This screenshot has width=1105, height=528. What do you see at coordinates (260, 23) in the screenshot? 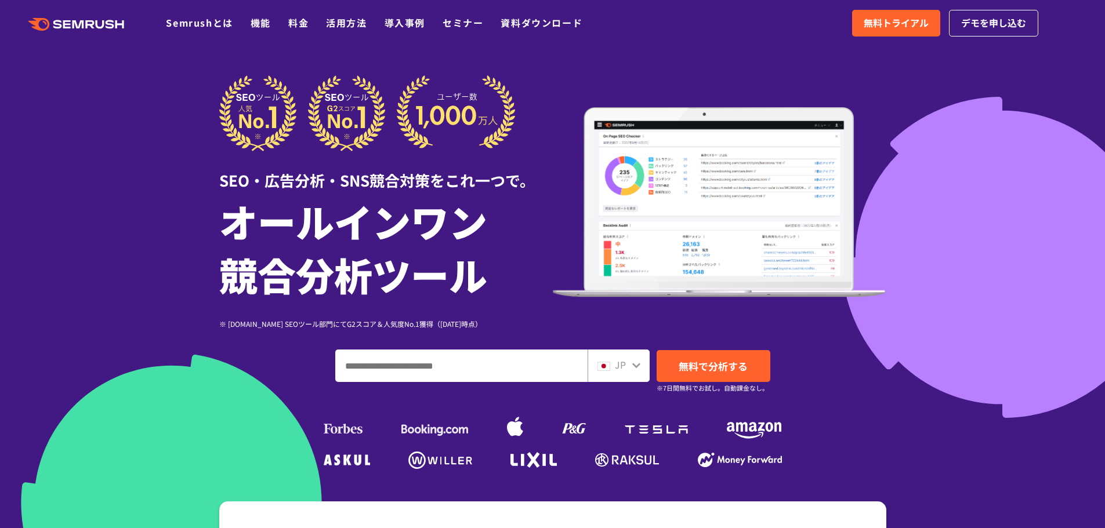
I see `a: 機能` at bounding box center [260, 23].